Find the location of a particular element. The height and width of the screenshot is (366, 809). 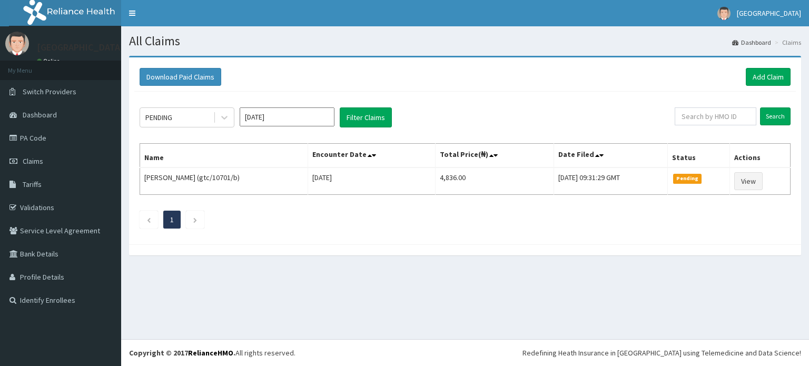

th: Name is located at coordinates (224, 156).